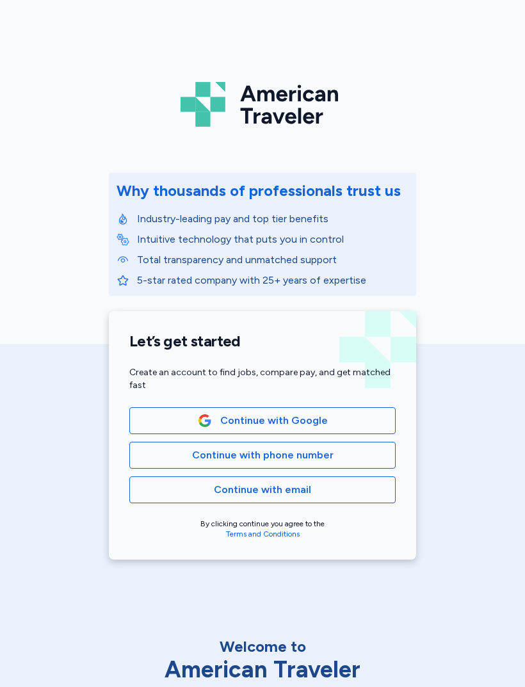  Describe the element at coordinates (263, 341) in the screenshot. I see `h1: Let’s get started` at that location.